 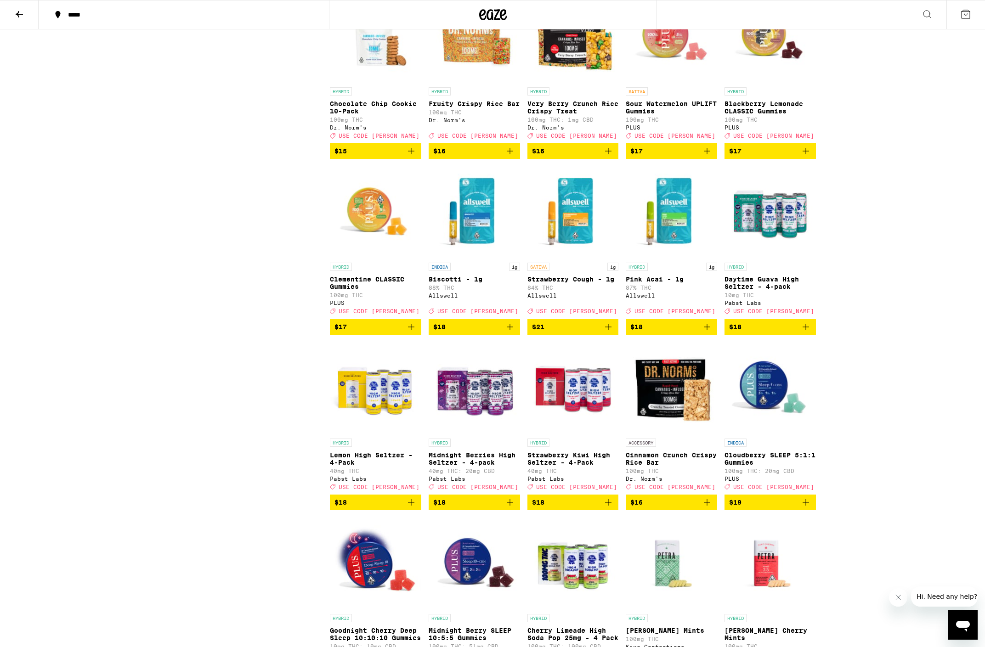 I want to click on p: Biscotti - 1g, so click(x=474, y=279).